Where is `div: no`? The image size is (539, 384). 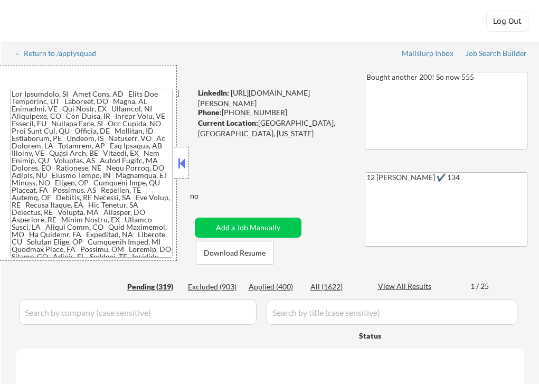
div: no is located at coordinates (205, 196).